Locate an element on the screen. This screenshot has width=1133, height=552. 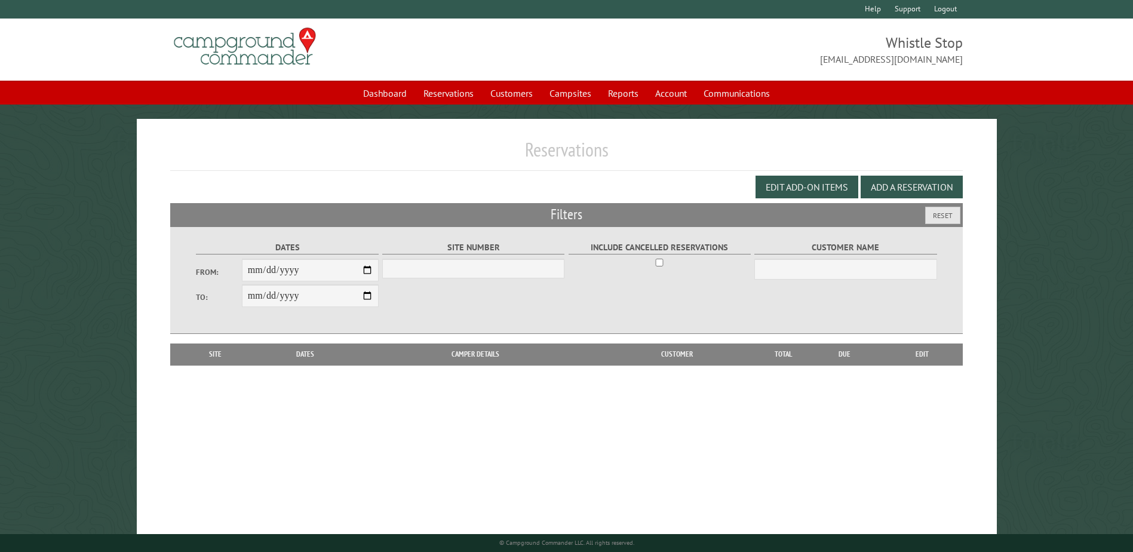
a: Customers is located at coordinates (511, 93).